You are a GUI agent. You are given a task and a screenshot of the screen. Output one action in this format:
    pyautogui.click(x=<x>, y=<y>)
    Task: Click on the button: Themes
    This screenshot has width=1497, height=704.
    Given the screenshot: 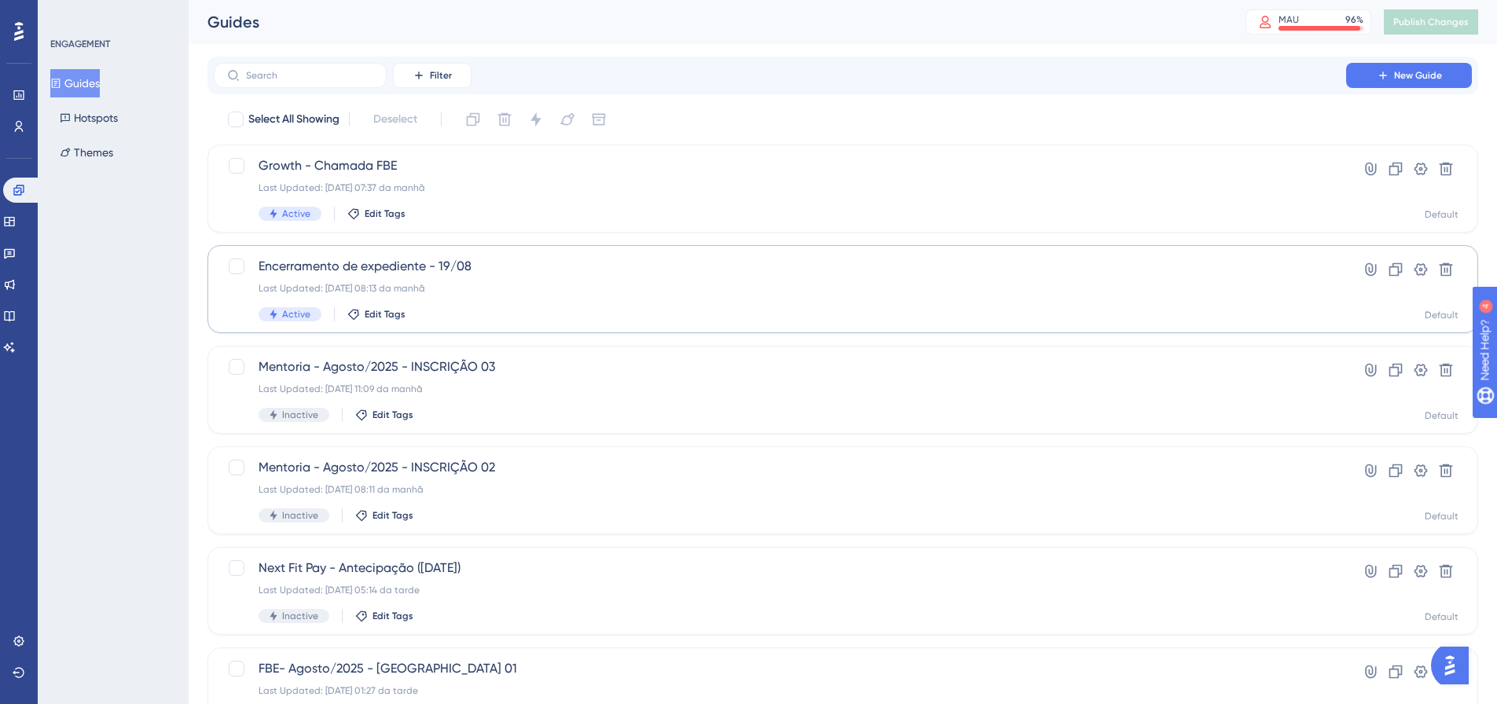 What is the action you would take?
    pyautogui.click(x=86, y=152)
    